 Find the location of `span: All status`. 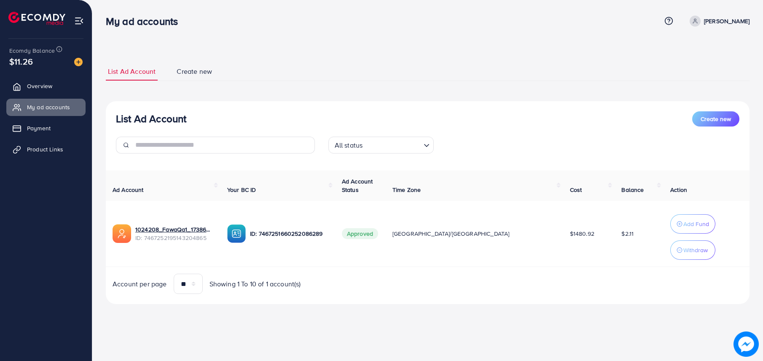

span: All status is located at coordinates (349, 145).